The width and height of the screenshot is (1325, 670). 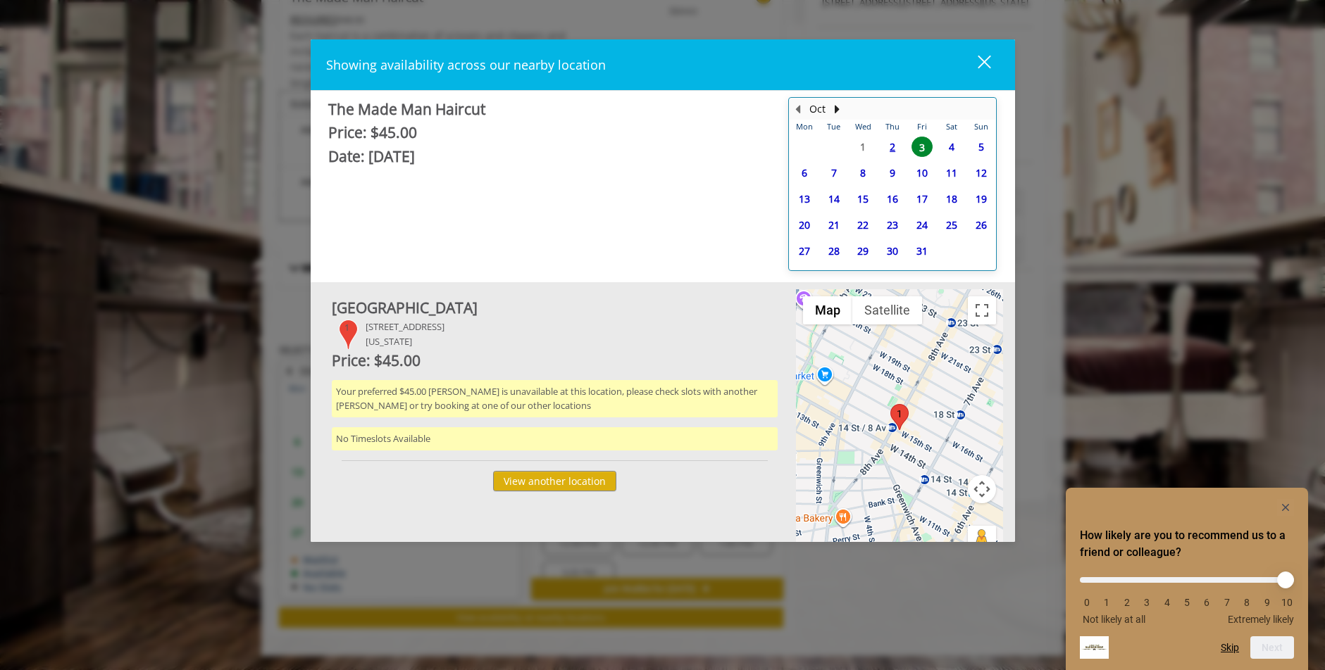 I want to click on li: 3, so click(x=1146, y=603).